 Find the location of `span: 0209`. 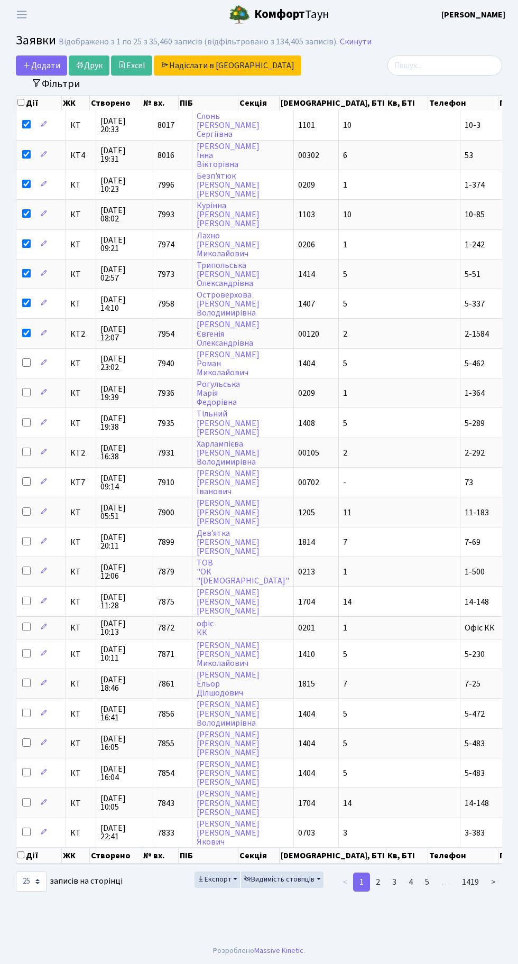

span: 0209 is located at coordinates (307, 185).